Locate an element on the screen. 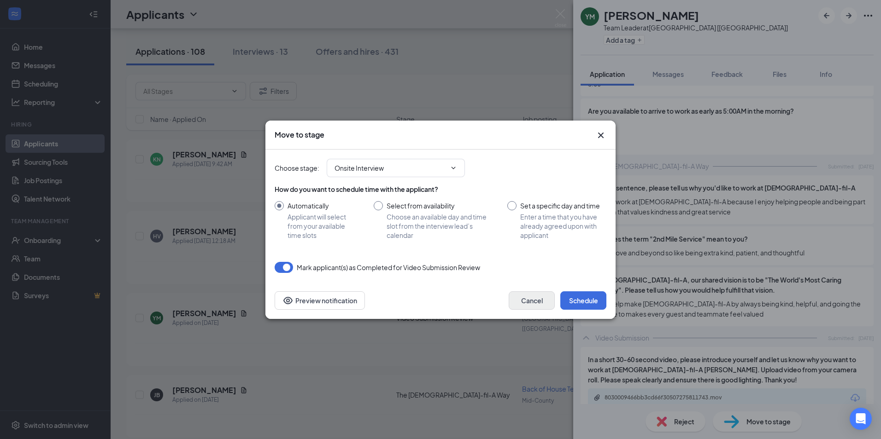 Image resolution: width=881 pixels, height=439 pixels. button: Cancel is located at coordinates (532, 301).